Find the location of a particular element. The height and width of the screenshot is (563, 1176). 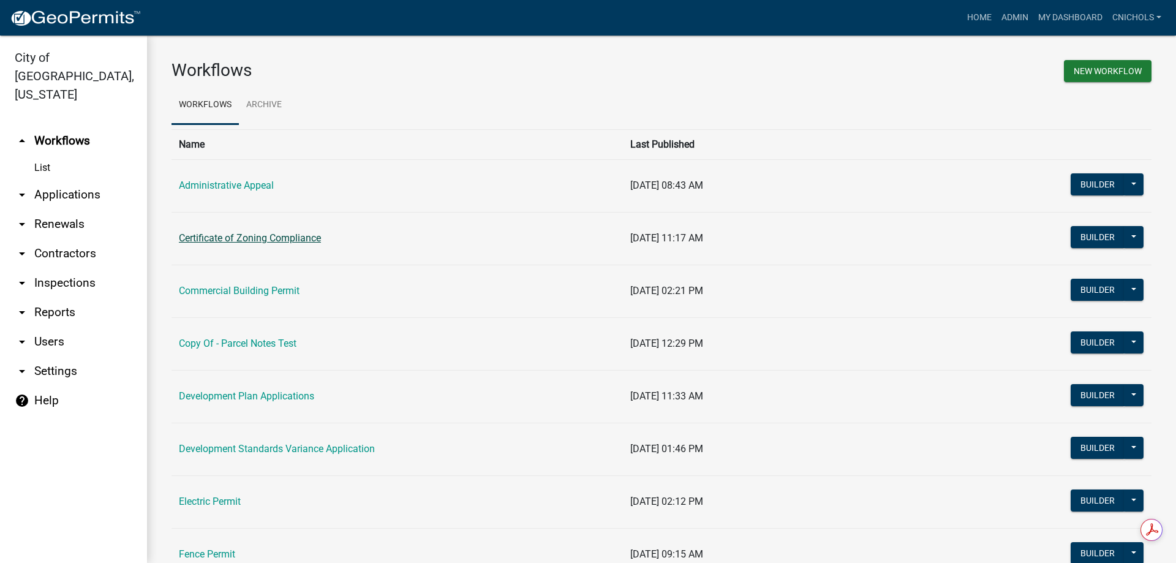

a: Certificate of Zoning Compliance is located at coordinates (250, 238).